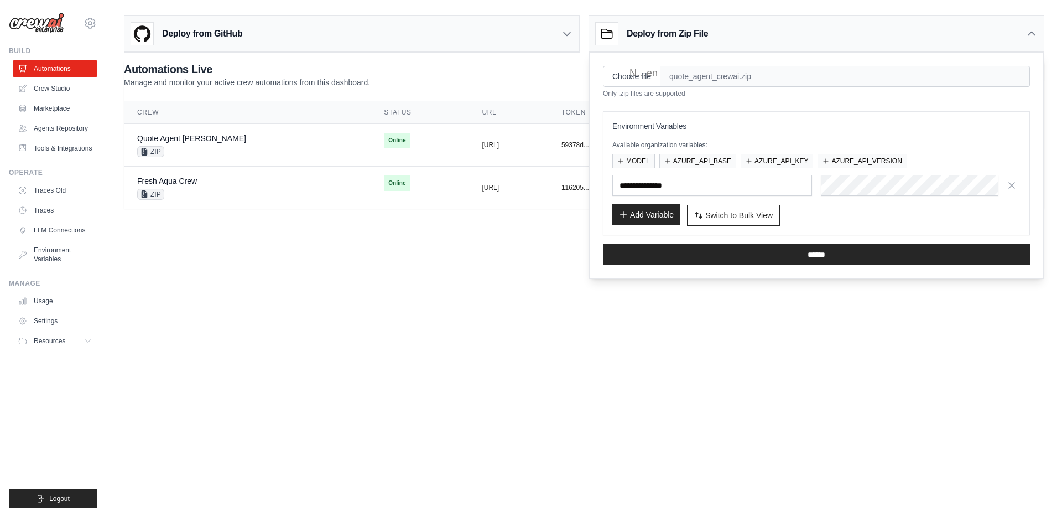 The image size is (1062, 517). Describe the element at coordinates (633, 161) in the screenshot. I see `button: MODEL` at that location.